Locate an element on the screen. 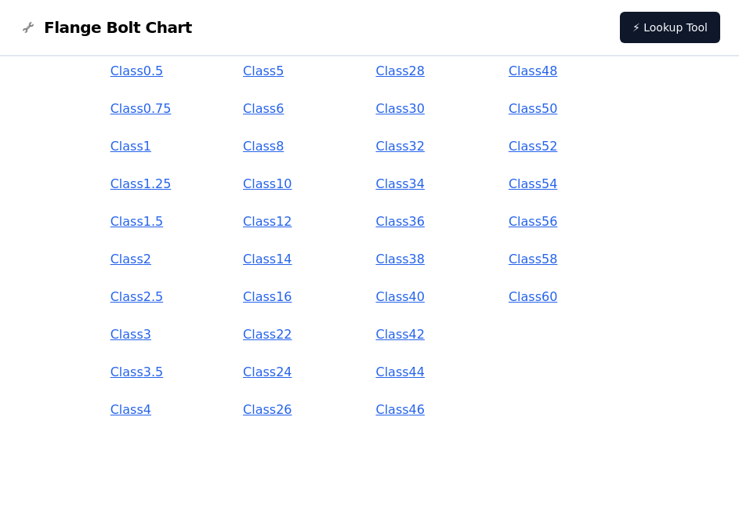  a: Class50 is located at coordinates (533, 108).